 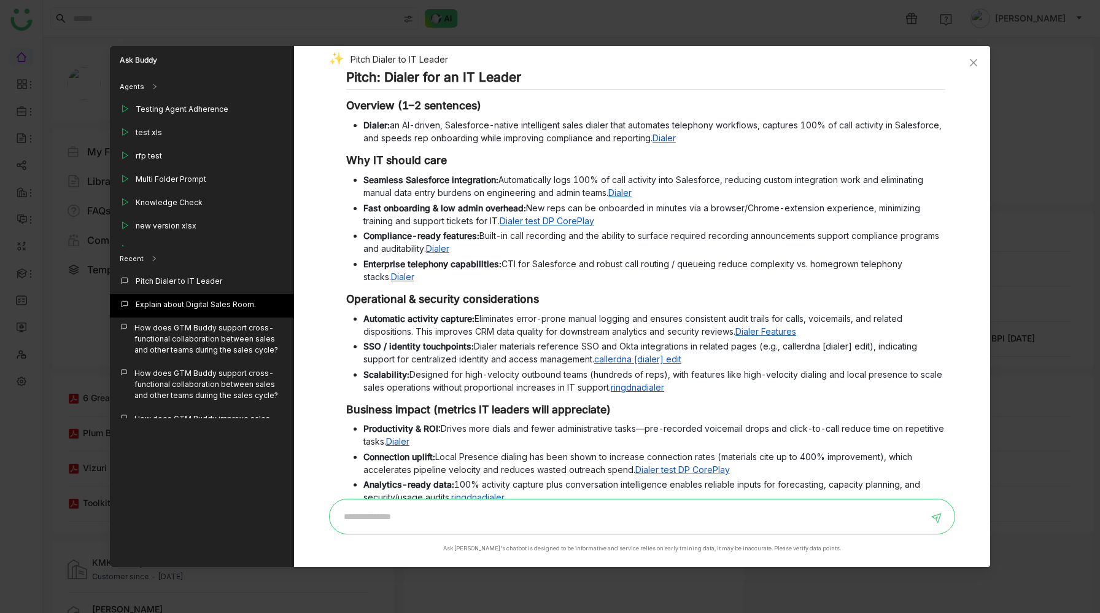 I want to click on strong: Fast onboarding & low admin overhead:, so click(x=444, y=208).